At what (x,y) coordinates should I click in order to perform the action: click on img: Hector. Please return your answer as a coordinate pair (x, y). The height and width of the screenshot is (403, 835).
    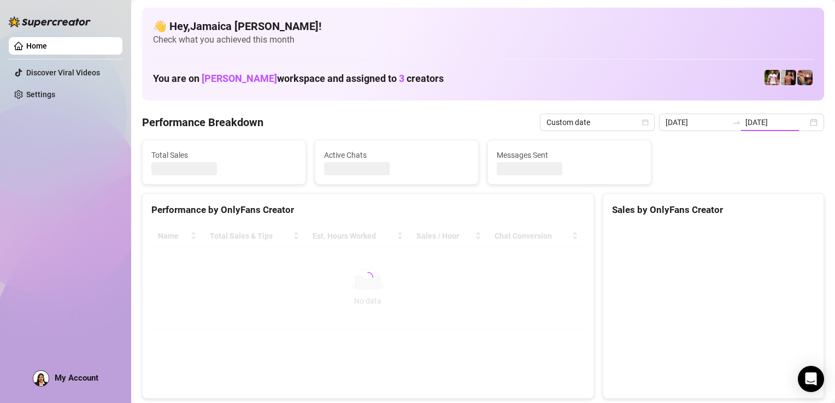
    Looking at the image, I should click on (772, 78).